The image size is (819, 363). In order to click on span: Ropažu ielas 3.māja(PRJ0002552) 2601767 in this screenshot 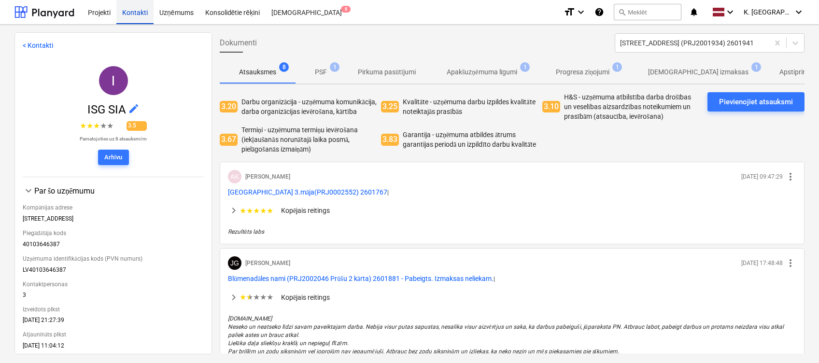, I will do `click(308, 192)`.